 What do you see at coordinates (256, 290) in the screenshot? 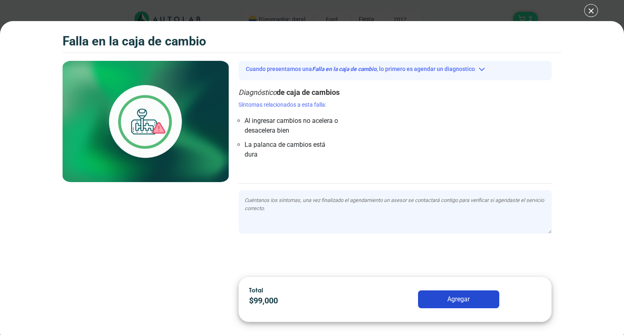
I see `span: Total` at bounding box center [256, 290].